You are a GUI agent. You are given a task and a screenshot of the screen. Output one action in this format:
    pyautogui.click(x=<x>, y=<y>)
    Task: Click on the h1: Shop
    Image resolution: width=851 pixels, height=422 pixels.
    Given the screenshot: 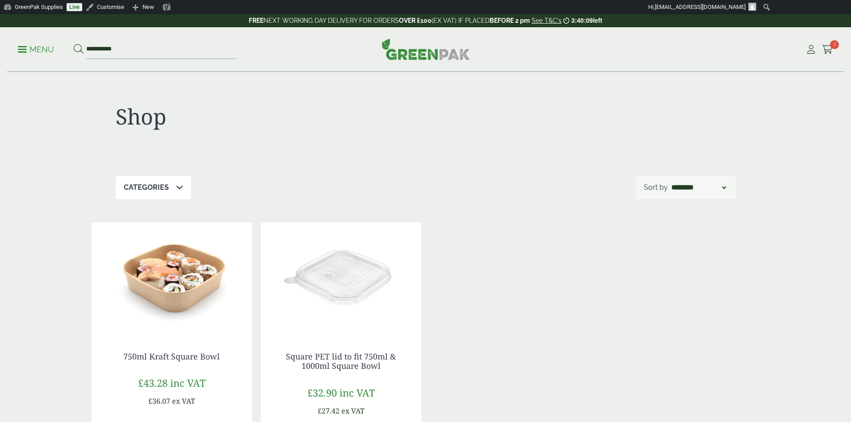 What is the action you would take?
    pyautogui.click(x=271, y=117)
    